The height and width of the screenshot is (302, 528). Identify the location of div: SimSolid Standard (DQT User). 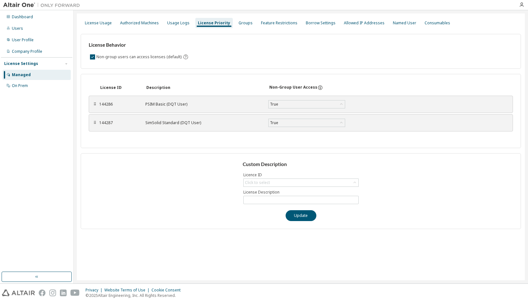
(203, 123).